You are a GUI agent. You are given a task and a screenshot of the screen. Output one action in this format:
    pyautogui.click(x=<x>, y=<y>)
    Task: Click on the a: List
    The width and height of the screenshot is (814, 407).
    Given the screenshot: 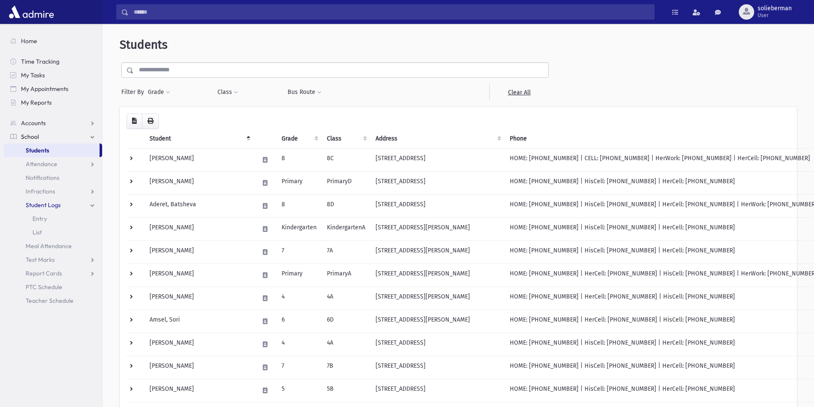 What is the action you would take?
    pyautogui.click(x=53, y=232)
    